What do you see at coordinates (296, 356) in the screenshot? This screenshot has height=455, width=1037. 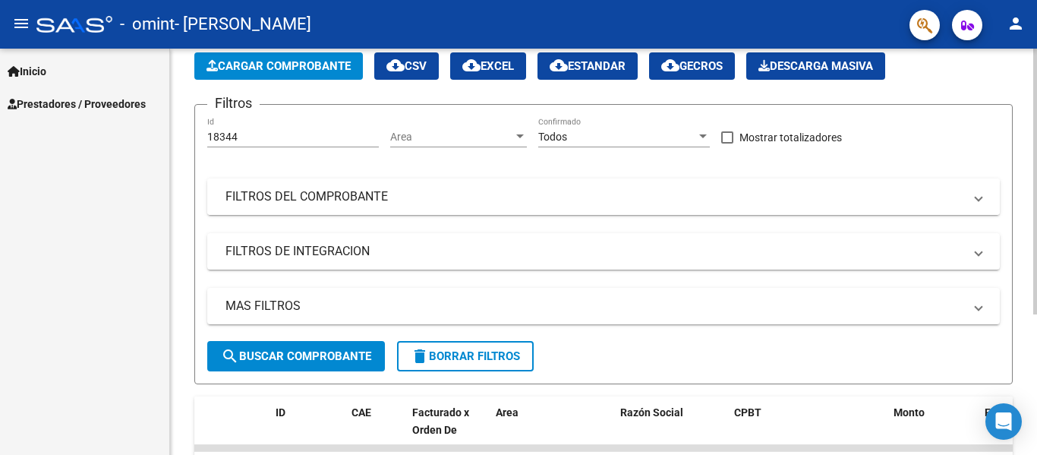 I see `span: Buscar Comprobante` at bounding box center [296, 356].